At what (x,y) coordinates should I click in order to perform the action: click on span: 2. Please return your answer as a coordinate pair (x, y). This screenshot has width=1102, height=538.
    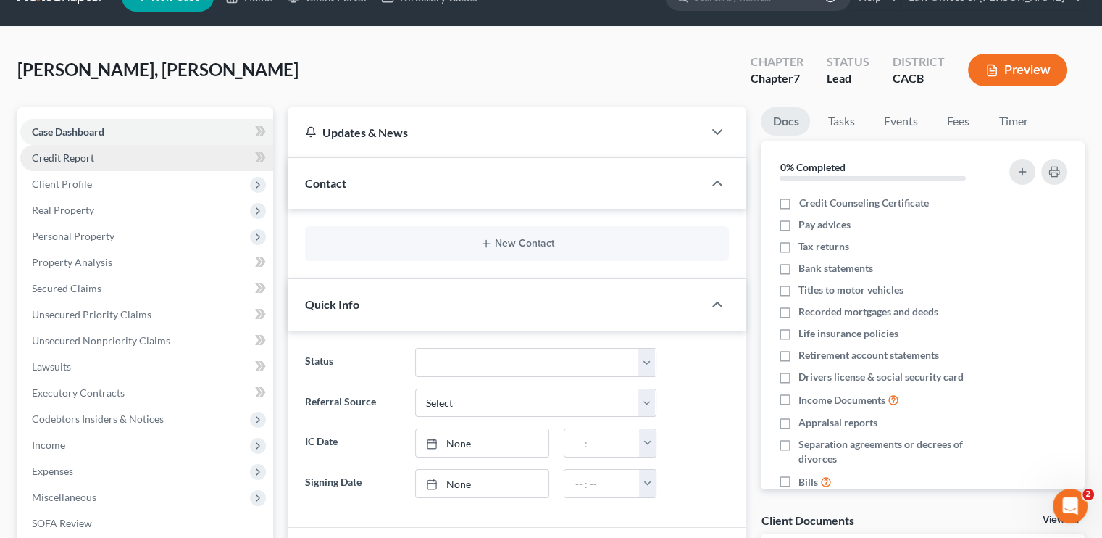
    Looking at the image, I should click on (1088, 494).